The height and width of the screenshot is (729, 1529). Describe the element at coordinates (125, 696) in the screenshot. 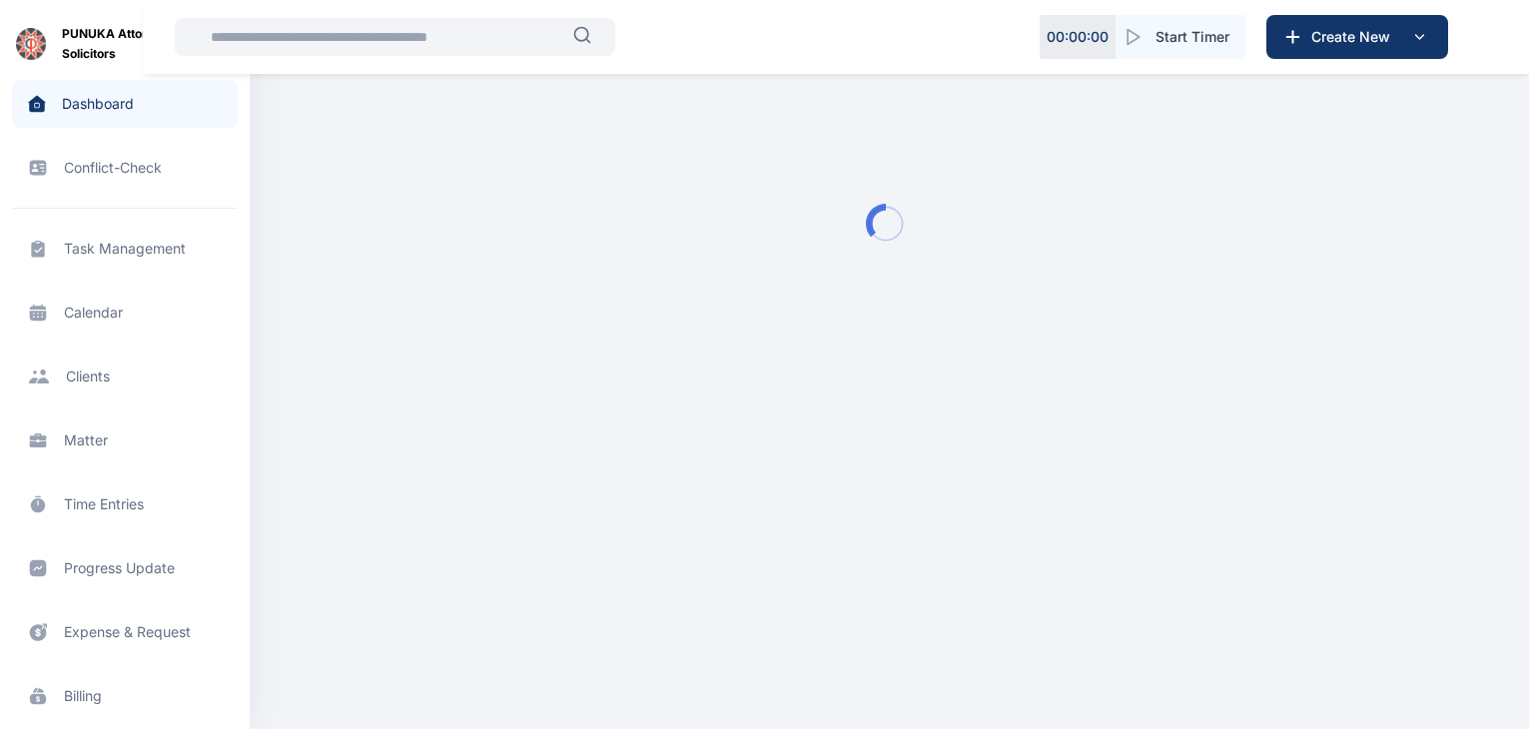

I see `a: billing` at that location.